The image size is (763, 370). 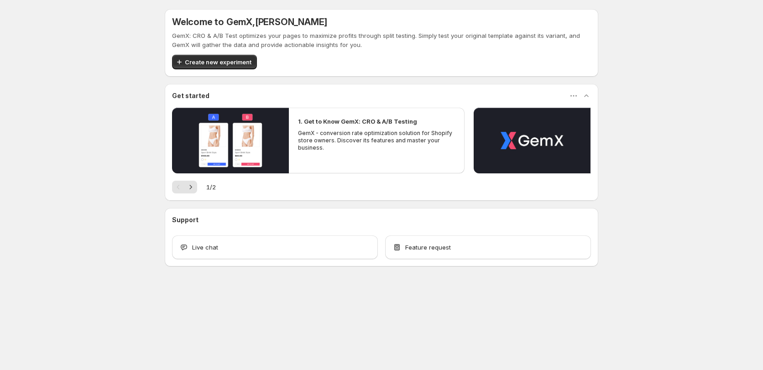 I want to click on span: 1 / 2, so click(x=211, y=187).